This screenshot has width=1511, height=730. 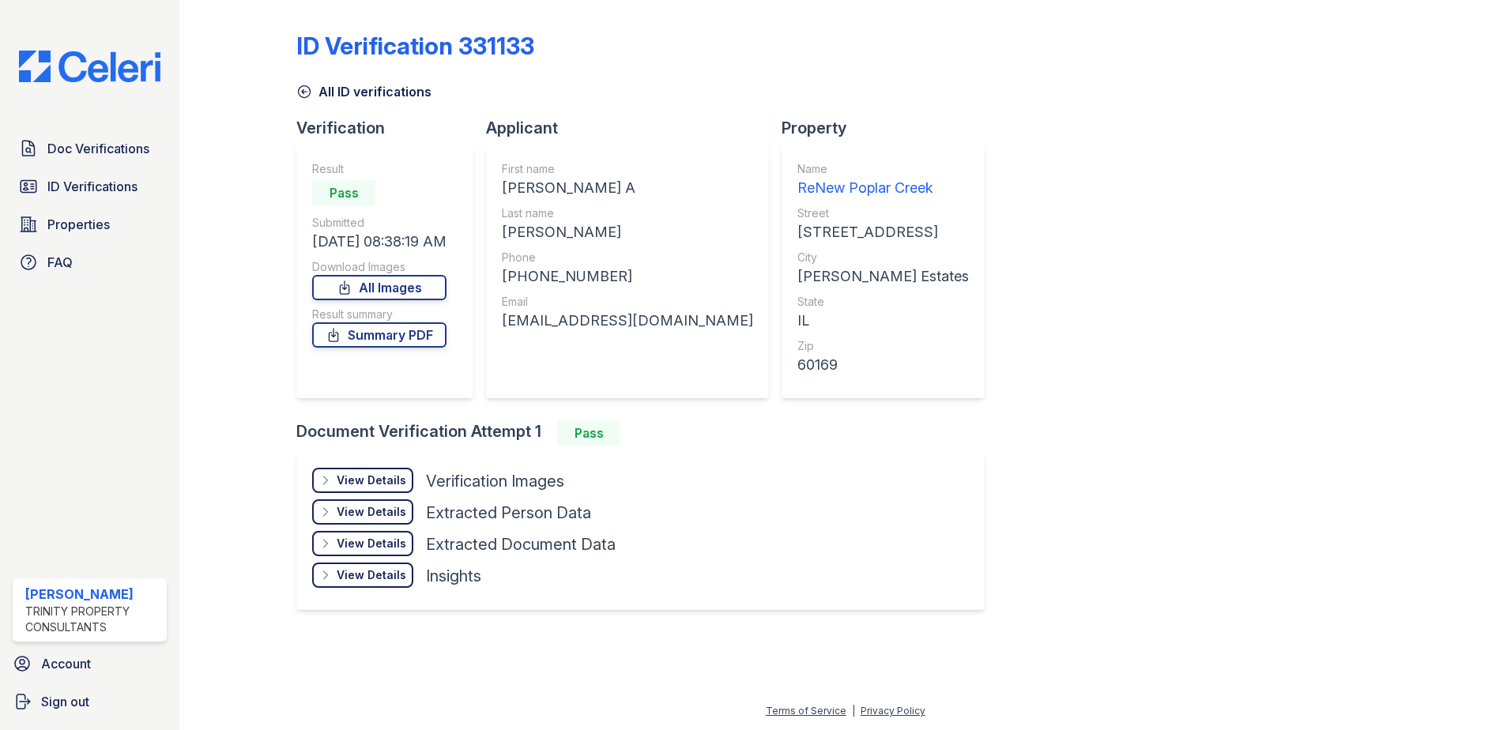 I want to click on div: Name, so click(x=883, y=169).